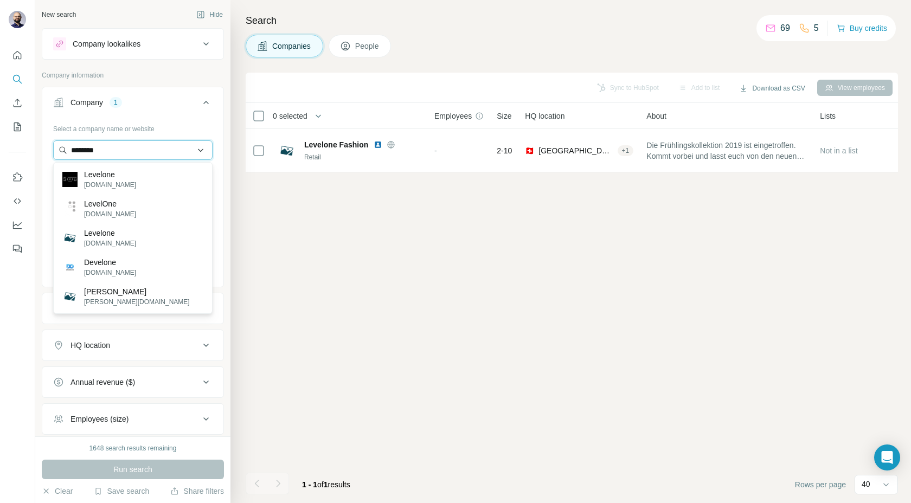  I want to click on button: Company lookalikes, so click(133, 44).